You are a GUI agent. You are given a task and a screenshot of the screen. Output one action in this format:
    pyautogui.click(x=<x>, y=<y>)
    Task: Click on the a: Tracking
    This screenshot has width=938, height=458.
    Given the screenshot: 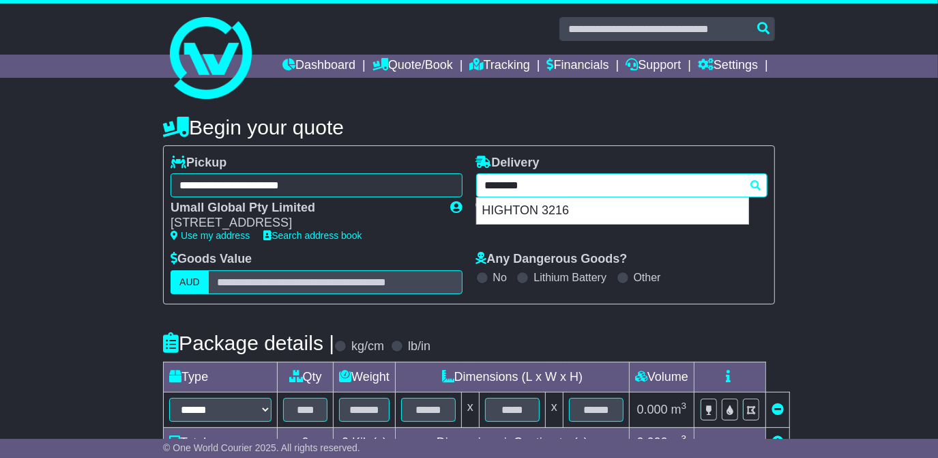 What is the action you would take?
    pyautogui.click(x=500, y=66)
    